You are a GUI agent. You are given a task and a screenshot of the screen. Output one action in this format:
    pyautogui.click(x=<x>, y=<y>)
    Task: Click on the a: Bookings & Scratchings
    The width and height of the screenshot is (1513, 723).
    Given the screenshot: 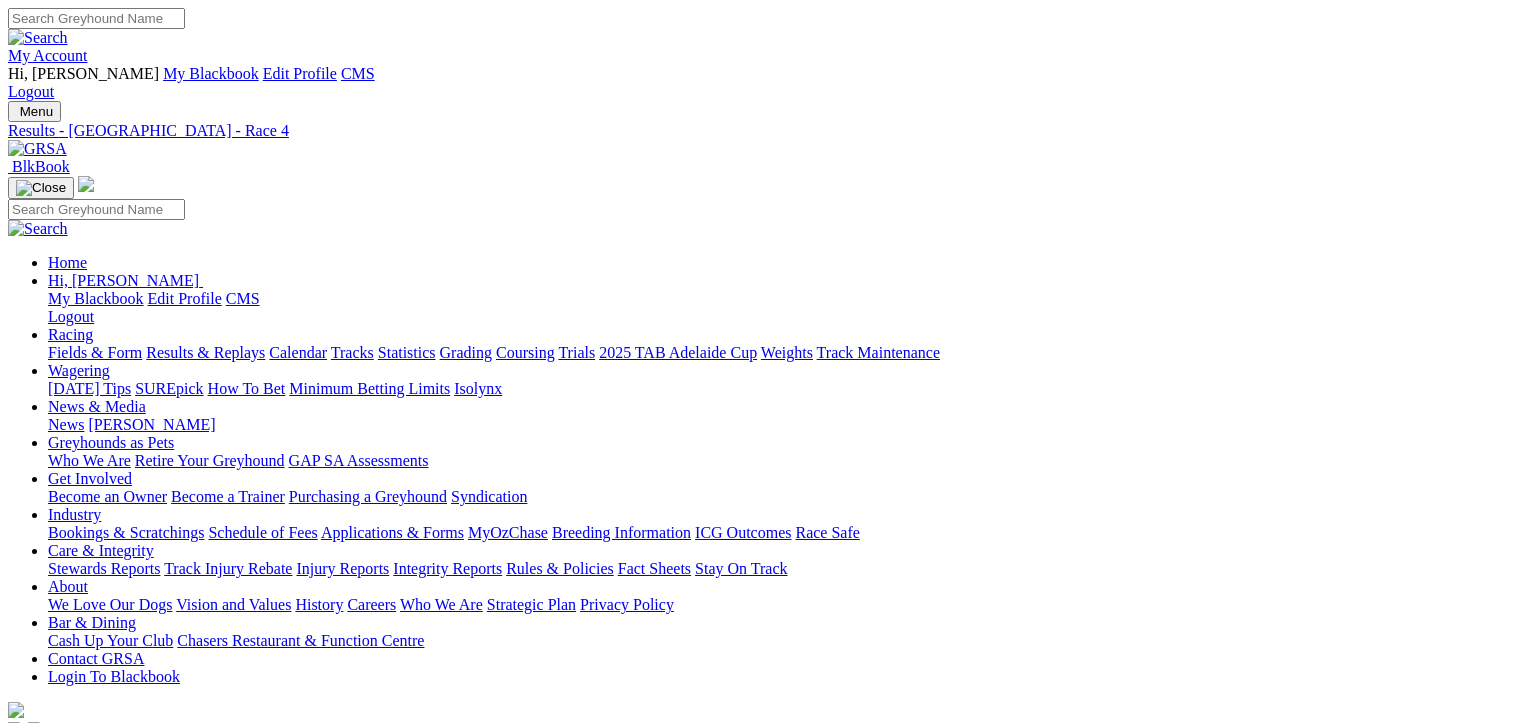 What is the action you would take?
    pyautogui.click(x=126, y=532)
    